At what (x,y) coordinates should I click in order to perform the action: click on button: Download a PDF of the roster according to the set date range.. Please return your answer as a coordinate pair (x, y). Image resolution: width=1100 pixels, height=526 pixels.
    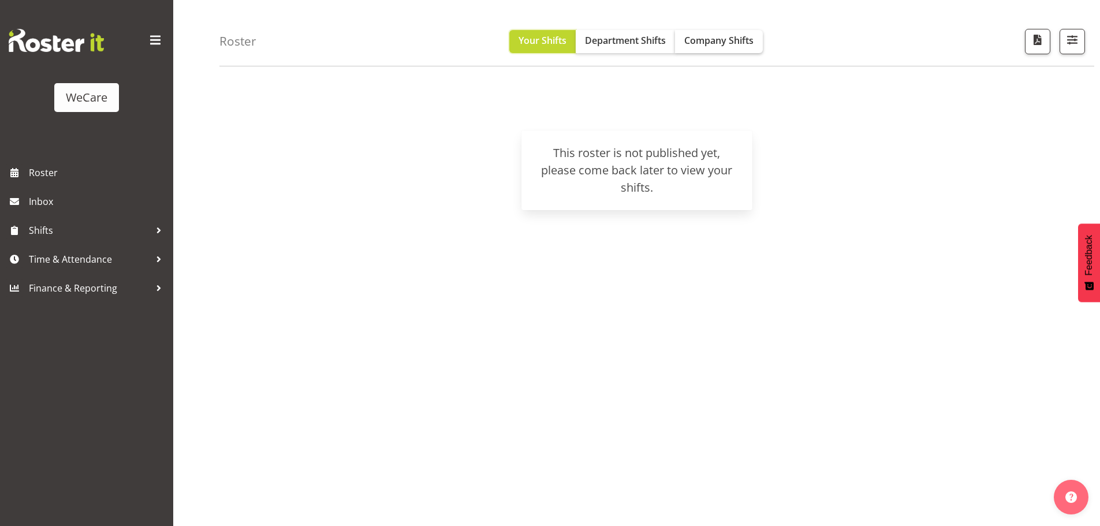
    Looking at the image, I should click on (1037, 42).